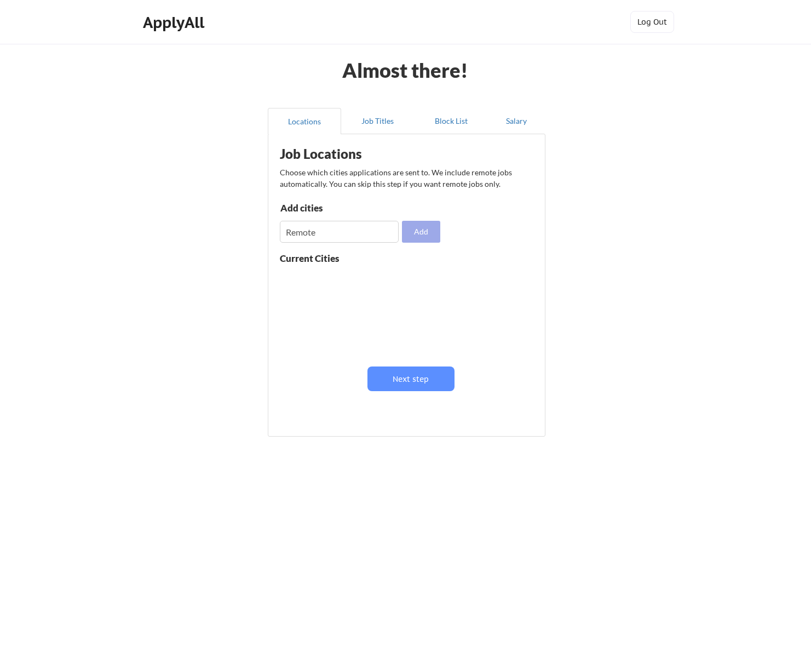 Image resolution: width=811 pixels, height=670 pixels. What do you see at coordinates (652, 22) in the screenshot?
I see `button: Log Out` at bounding box center [652, 22].